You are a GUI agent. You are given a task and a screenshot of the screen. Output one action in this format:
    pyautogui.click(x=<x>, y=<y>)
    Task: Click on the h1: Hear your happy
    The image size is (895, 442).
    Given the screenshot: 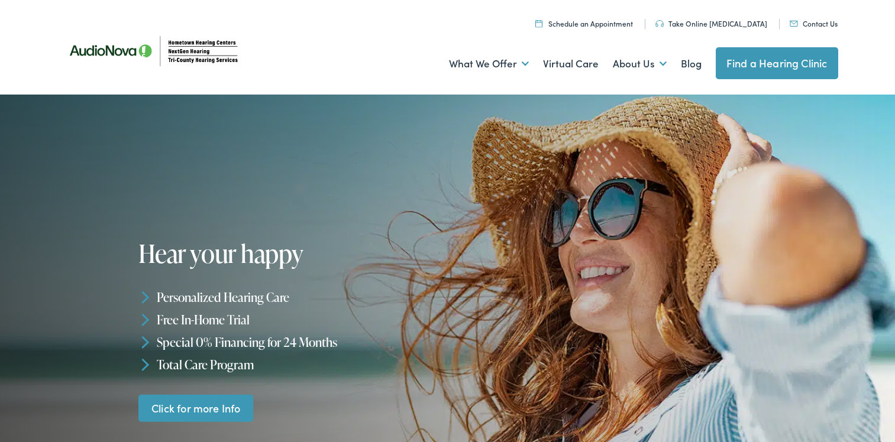 What is the action you would take?
    pyautogui.click(x=294, y=254)
    